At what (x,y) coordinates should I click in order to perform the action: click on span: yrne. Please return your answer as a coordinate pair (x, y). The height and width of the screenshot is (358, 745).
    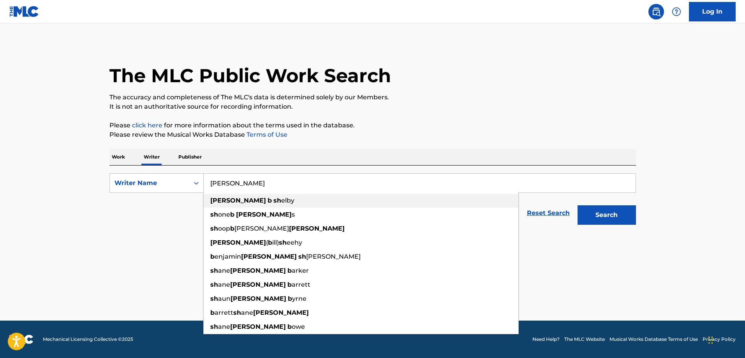
    Looking at the image, I should click on (299, 298).